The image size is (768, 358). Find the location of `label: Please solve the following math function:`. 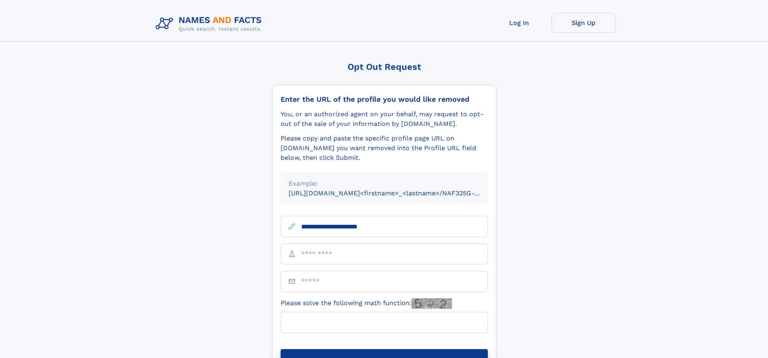

label: Please solve the following math function: is located at coordinates (366, 303).